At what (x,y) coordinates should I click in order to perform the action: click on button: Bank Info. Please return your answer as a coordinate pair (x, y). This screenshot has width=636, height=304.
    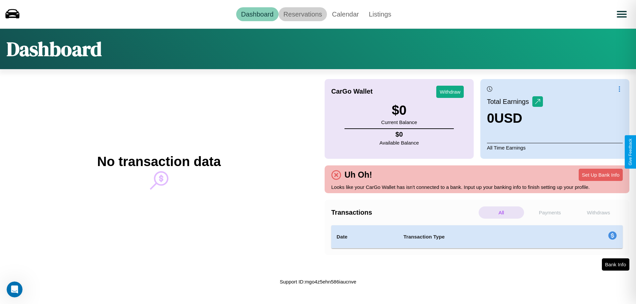
    Looking at the image, I should click on (615, 264).